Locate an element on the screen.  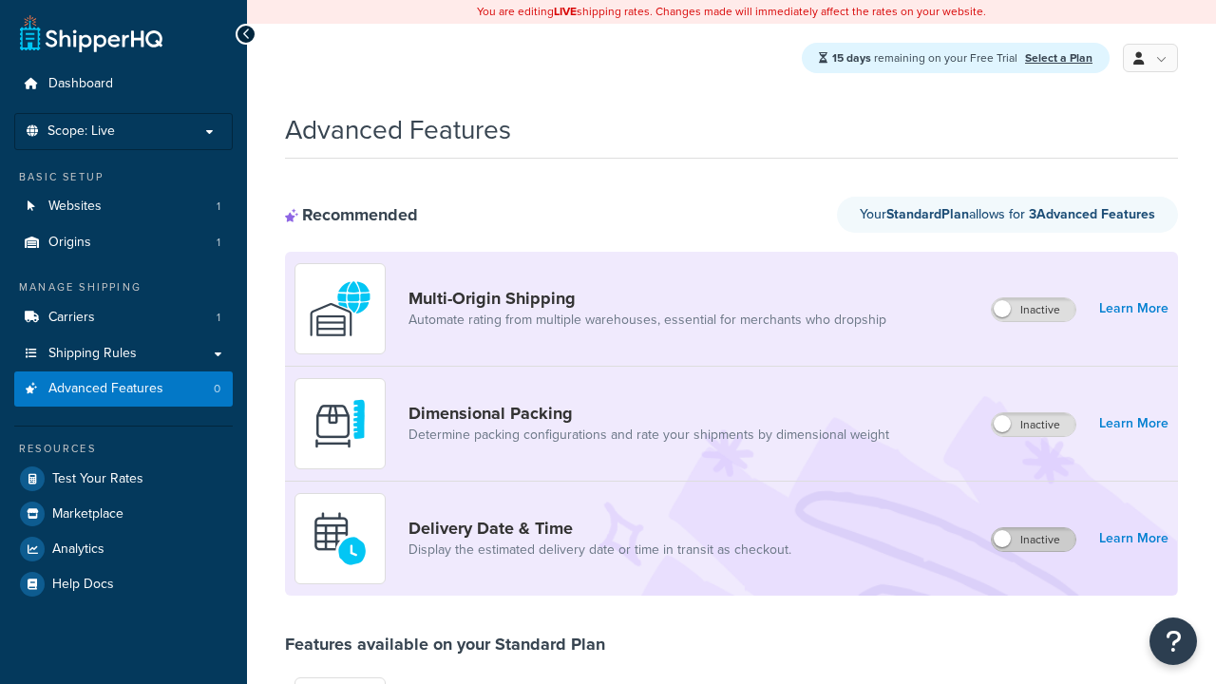
button: Open Resource Center is located at coordinates (1173, 641).